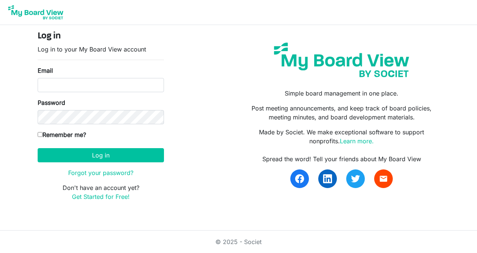 This screenshot has height=253, width=477. What do you see at coordinates (356, 179) in the screenshot?
I see `img: twitter.svg` at bounding box center [356, 179].